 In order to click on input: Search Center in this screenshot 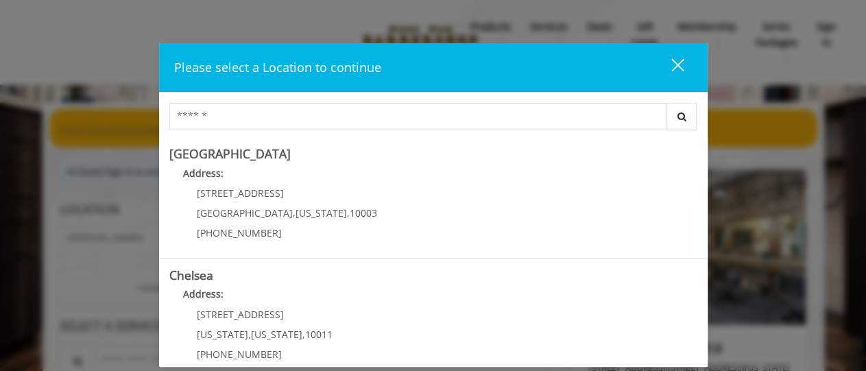, I will do `click(418, 117)`.